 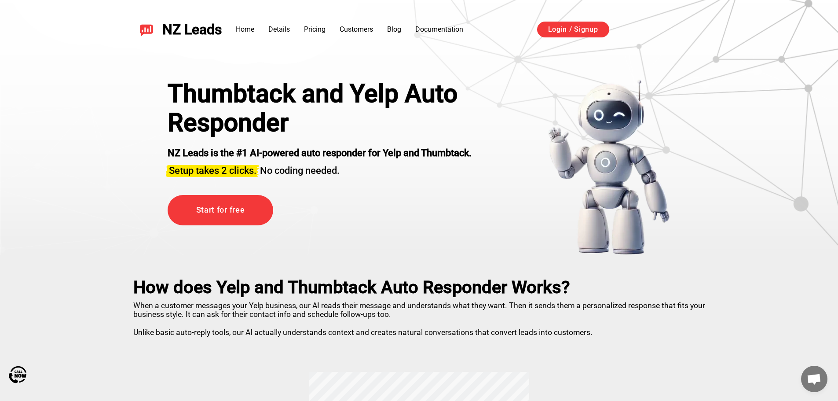 What do you see at coordinates (279, 29) in the screenshot?
I see `a: Details` at bounding box center [279, 29].